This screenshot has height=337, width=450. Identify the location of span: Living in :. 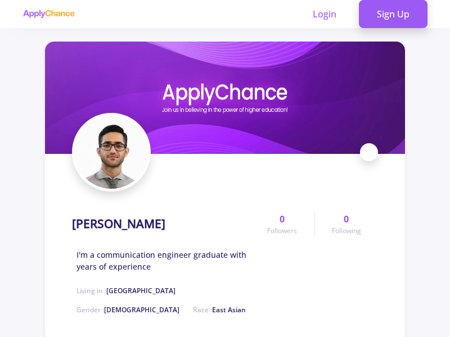
(126, 291).